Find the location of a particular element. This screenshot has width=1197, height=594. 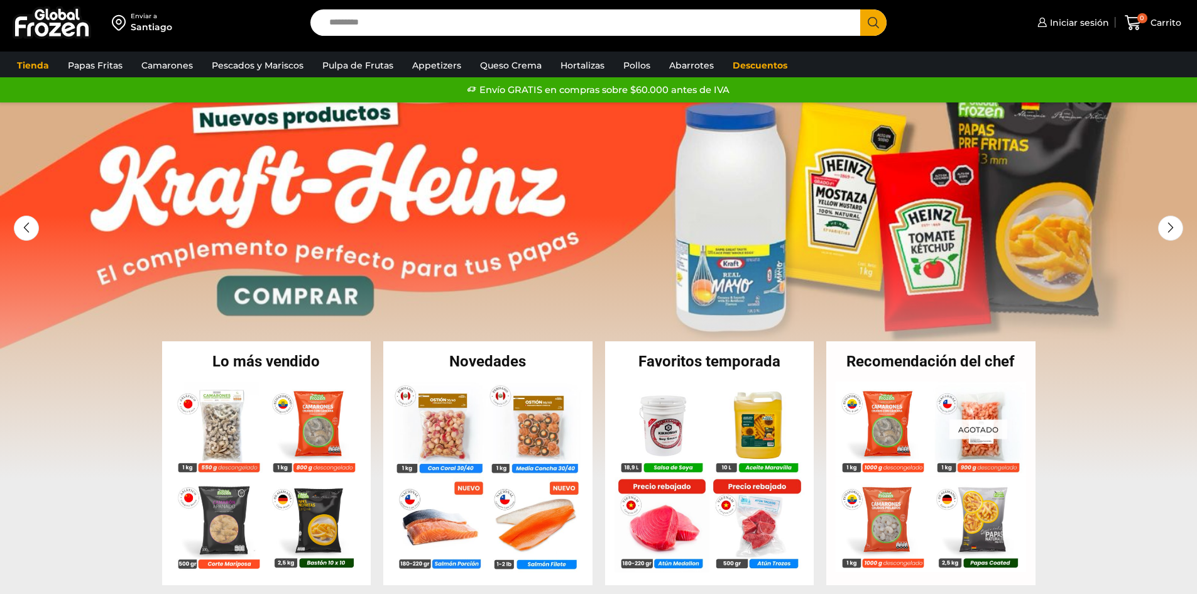

div: Previous slide is located at coordinates (26, 228).